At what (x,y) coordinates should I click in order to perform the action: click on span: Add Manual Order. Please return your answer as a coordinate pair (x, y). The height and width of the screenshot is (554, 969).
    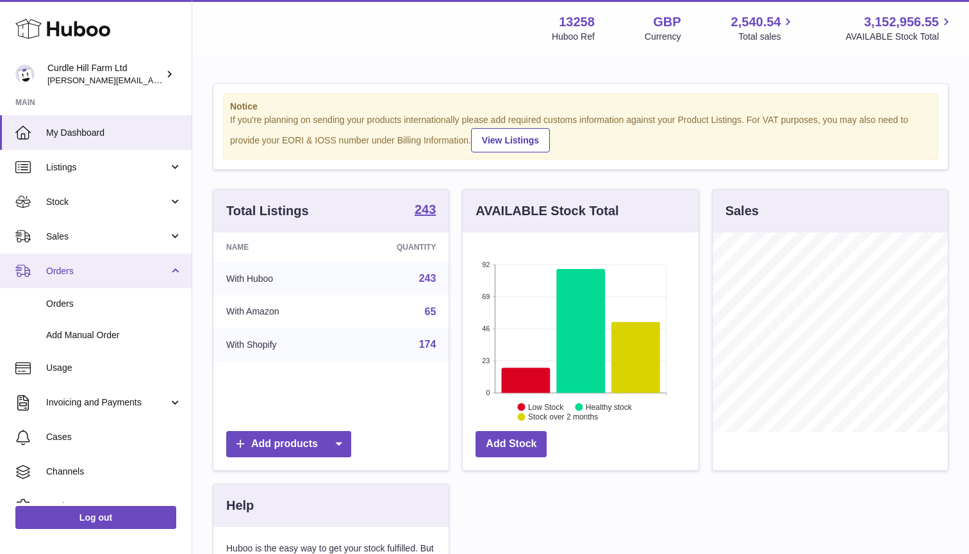
    Looking at the image, I should click on (114, 335).